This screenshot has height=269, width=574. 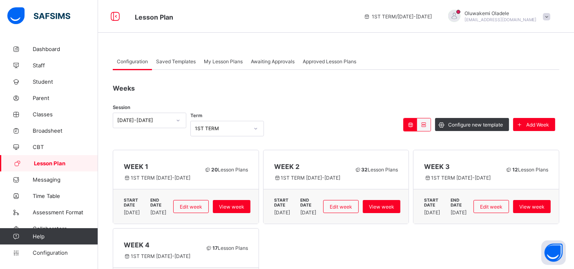 I want to click on span: Student, so click(x=65, y=82).